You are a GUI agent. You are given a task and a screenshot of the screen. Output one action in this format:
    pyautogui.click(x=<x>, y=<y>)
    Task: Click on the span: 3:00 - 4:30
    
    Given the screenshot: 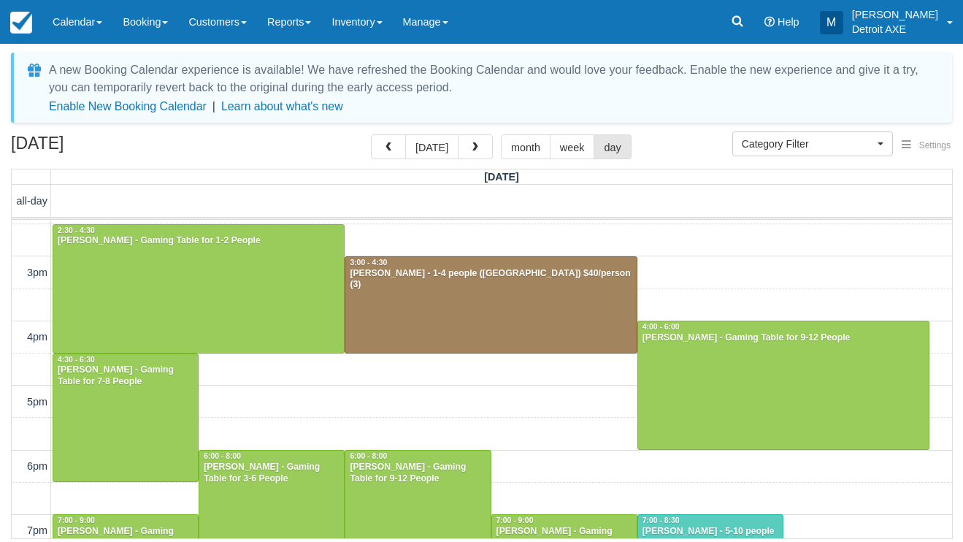 What is the action you would take?
    pyautogui.click(x=368, y=262)
    